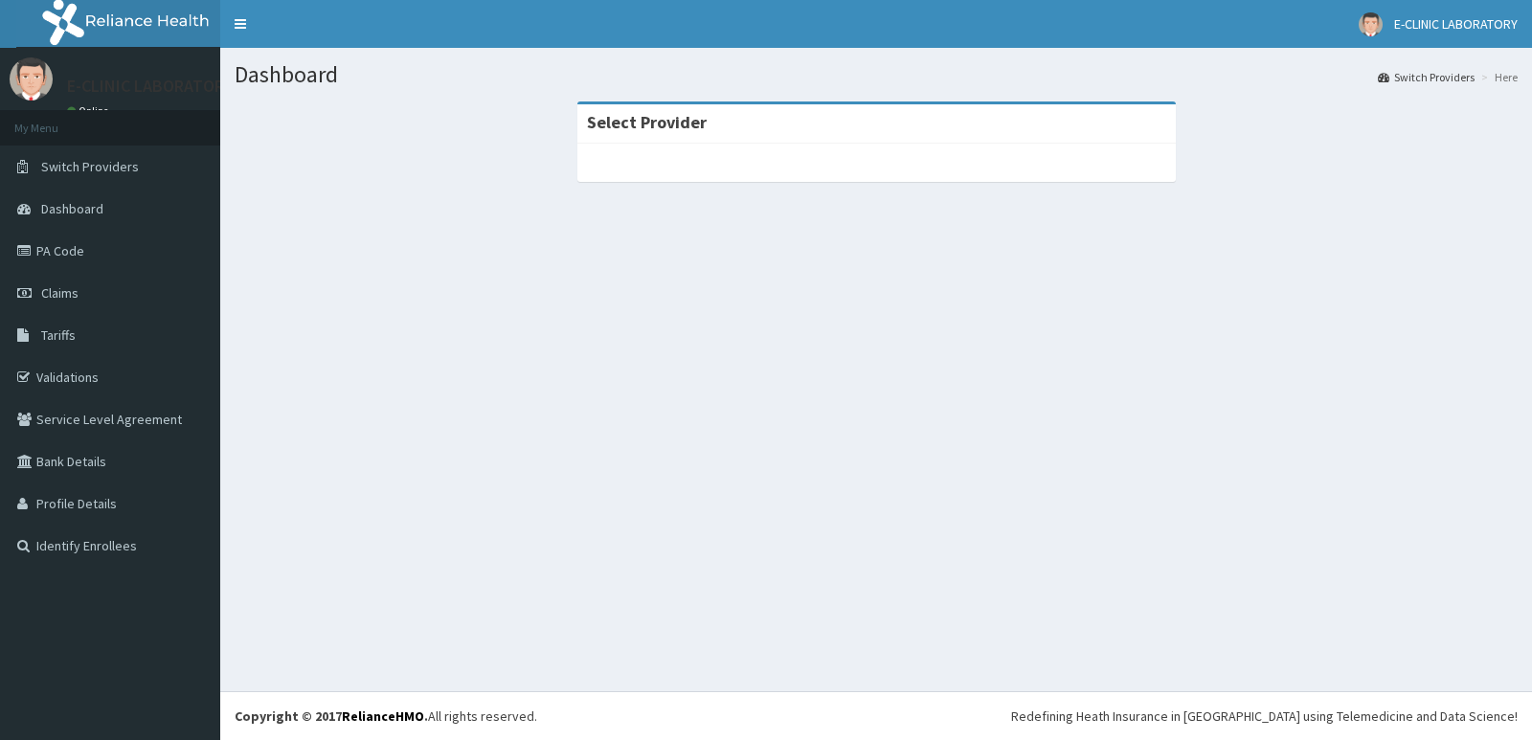 The width and height of the screenshot is (1532, 740). I want to click on span: Switch Providers, so click(90, 167).